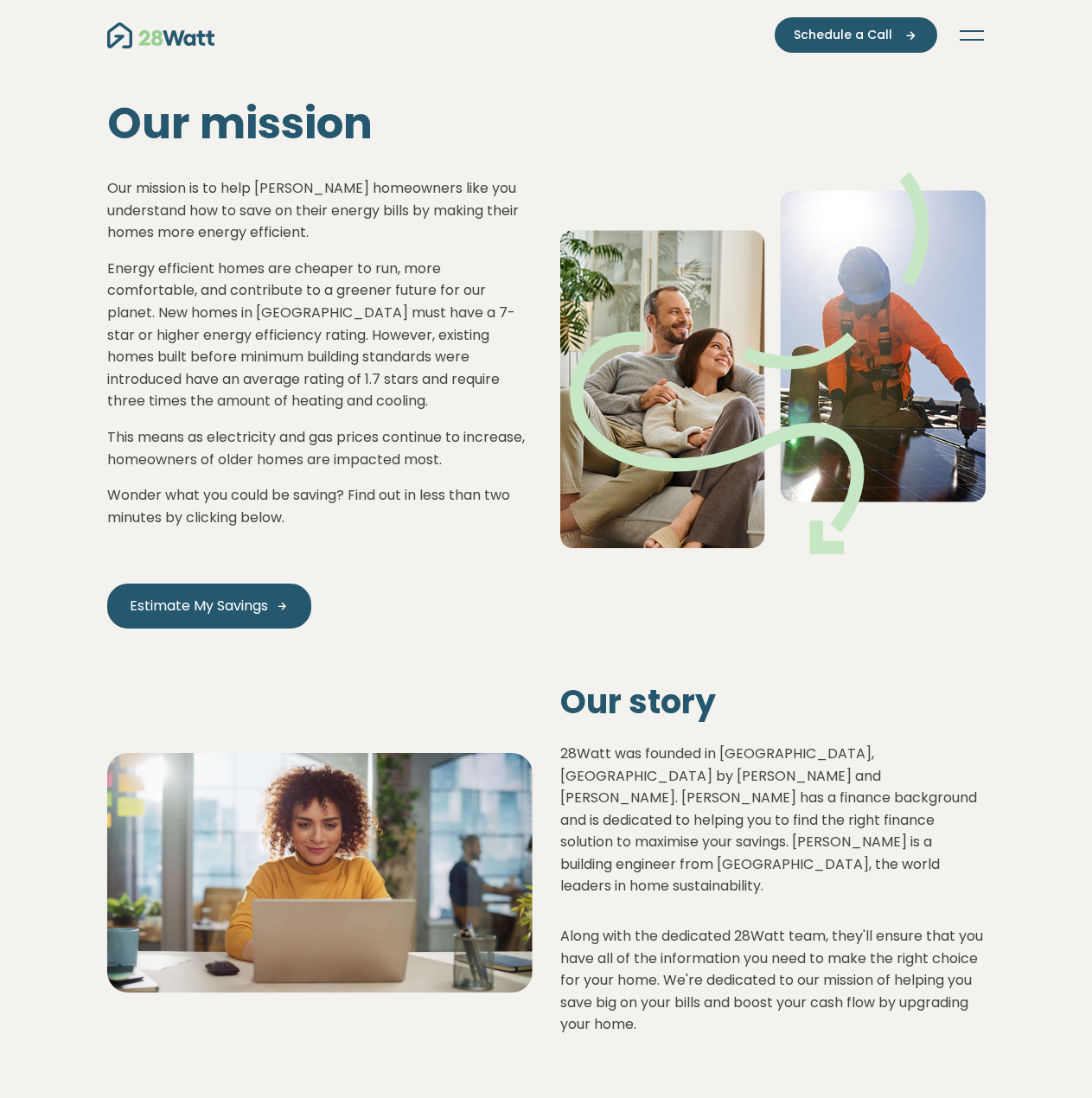 The height and width of the screenshot is (1098, 1092). What do you see at coordinates (320, 506) in the screenshot?
I see `p: Wonder what you could be saving? Find out in less than two minutes by clicking below.` at bounding box center [320, 506].